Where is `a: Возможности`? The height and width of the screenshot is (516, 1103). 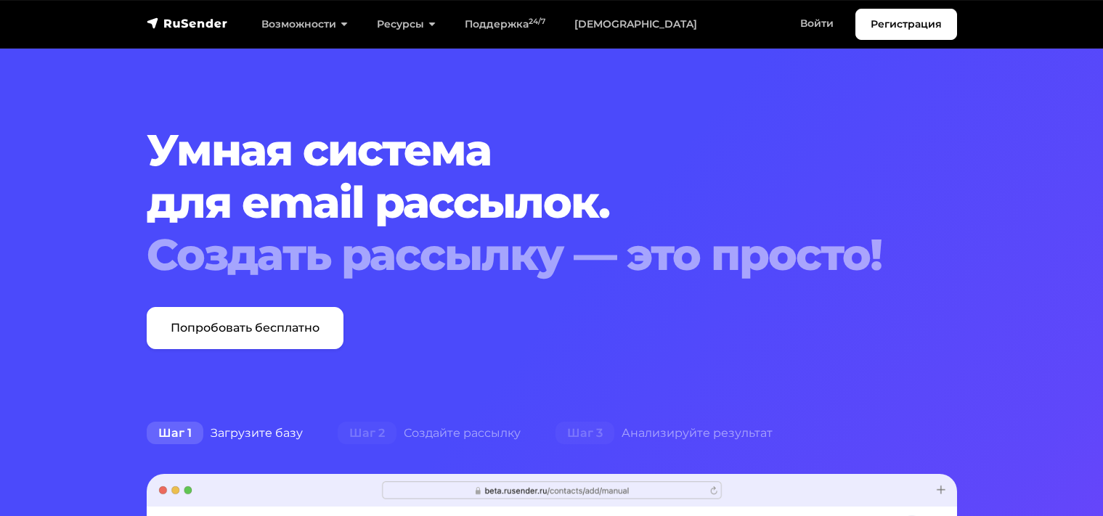
a: Возможности is located at coordinates (304, 24).